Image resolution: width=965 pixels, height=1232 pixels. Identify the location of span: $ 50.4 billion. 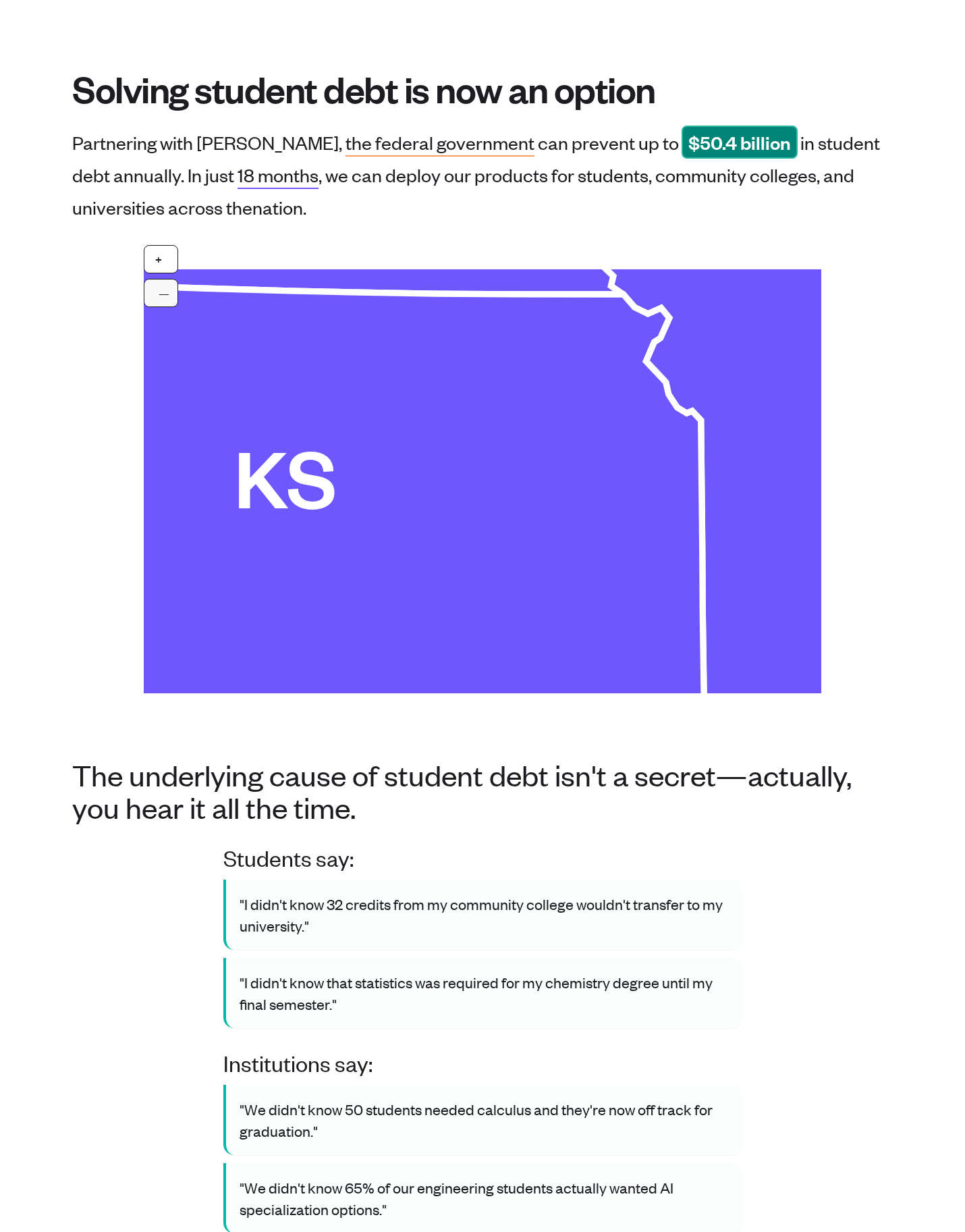
(740, 142).